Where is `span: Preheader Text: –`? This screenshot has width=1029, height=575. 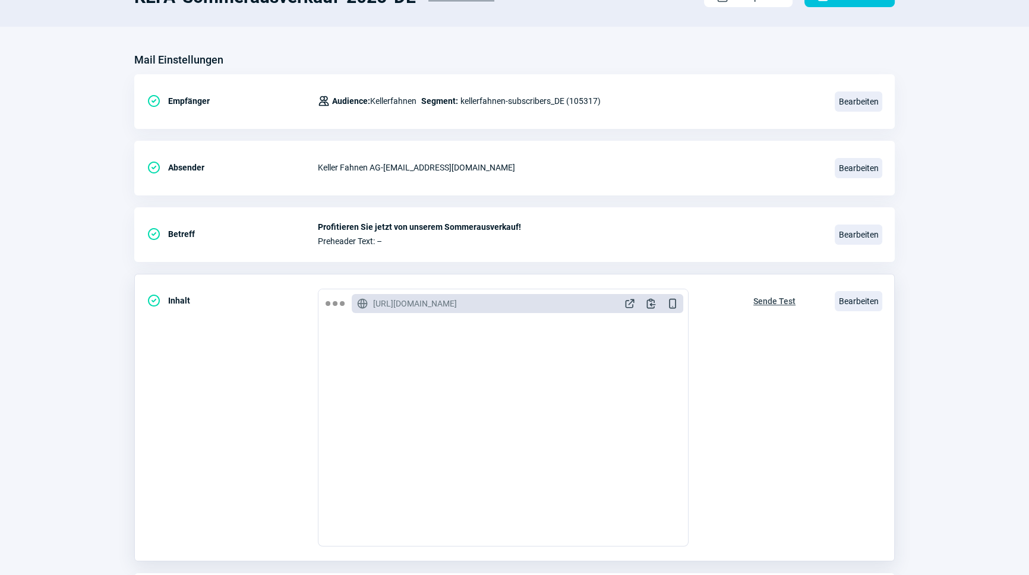
span: Preheader Text: – is located at coordinates (569, 241).